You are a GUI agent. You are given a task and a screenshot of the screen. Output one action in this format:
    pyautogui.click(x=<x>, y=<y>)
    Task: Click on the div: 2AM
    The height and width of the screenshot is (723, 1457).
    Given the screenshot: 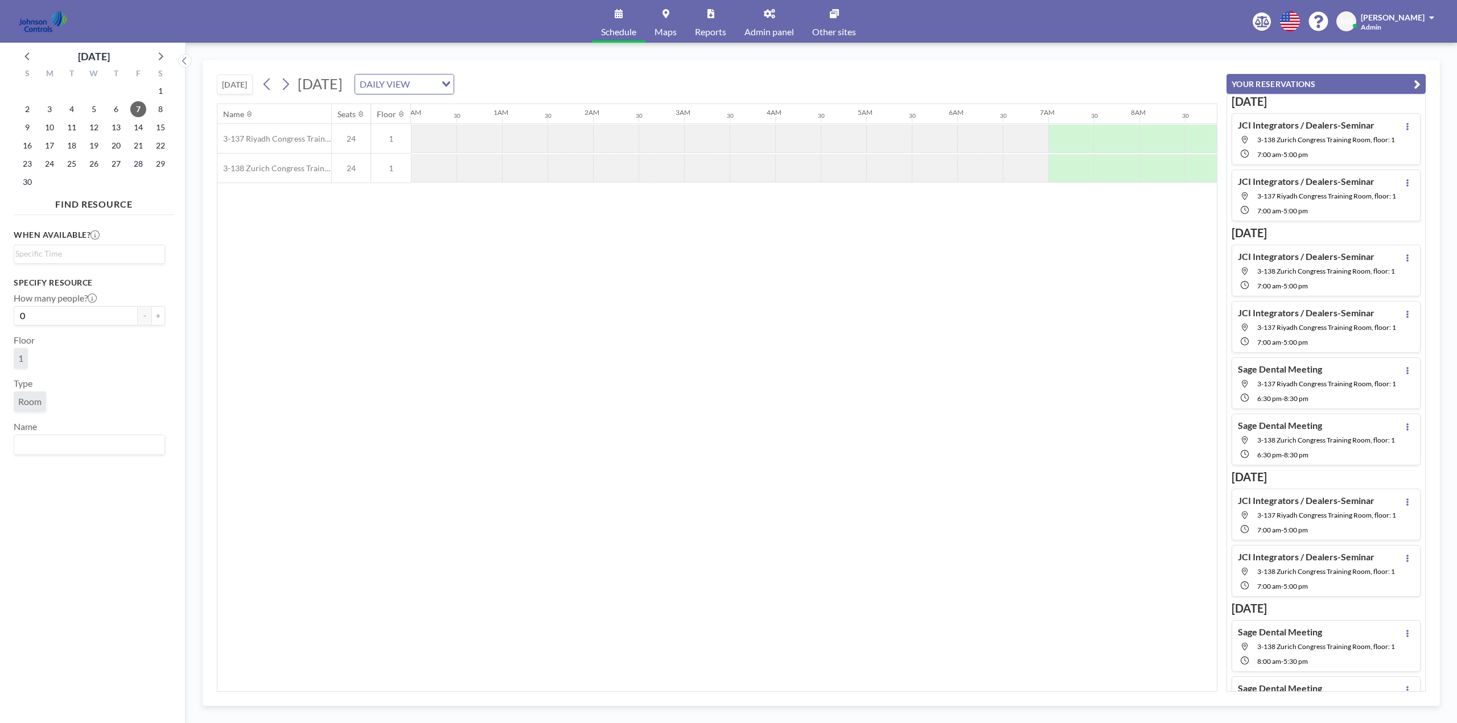 What is the action you would take?
    pyautogui.click(x=592, y=112)
    